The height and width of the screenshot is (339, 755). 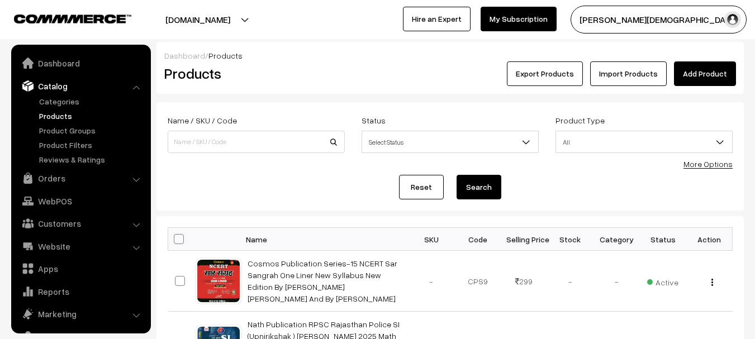 What do you see at coordinates (477, 281) in the screenshot?
I see `td: CPS9` at bounding box center [477, 281].